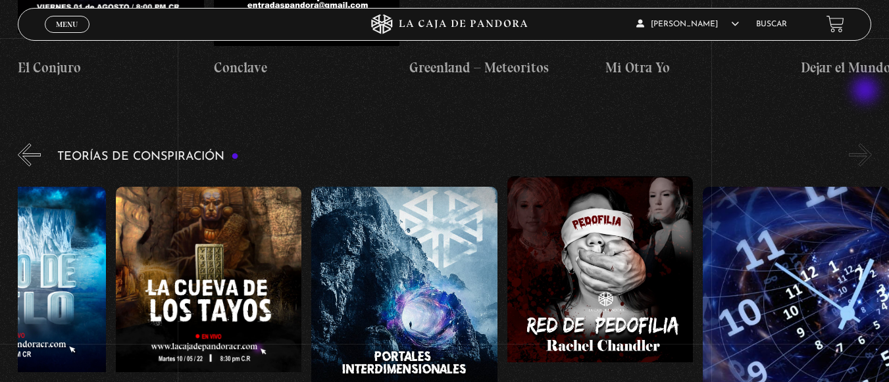  What do you see at coordinates (66, 36) in the screenshot?
I see `span: Cerrar` at bounding box center [66, 36].